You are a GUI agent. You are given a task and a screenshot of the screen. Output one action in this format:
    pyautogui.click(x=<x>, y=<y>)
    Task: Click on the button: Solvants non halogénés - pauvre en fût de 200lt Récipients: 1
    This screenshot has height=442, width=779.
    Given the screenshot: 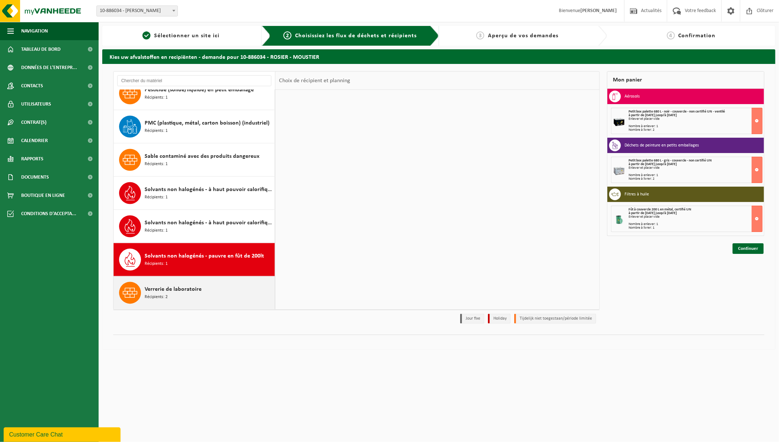 What is the action you would take?
    pyautogui.click(x=194, y=260)
    